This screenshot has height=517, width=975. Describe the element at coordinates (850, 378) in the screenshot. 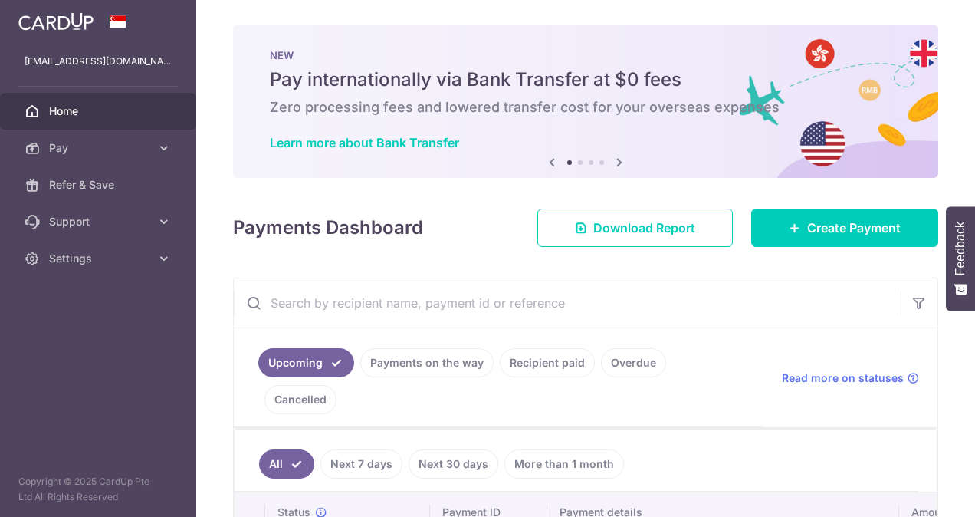

I see `a: Read more on statuses` at that location.